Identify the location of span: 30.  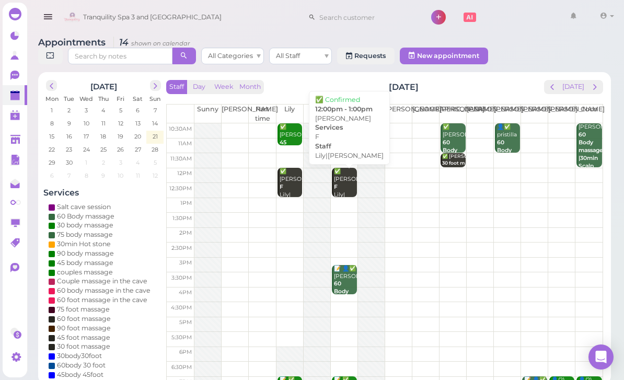
(69, 163).